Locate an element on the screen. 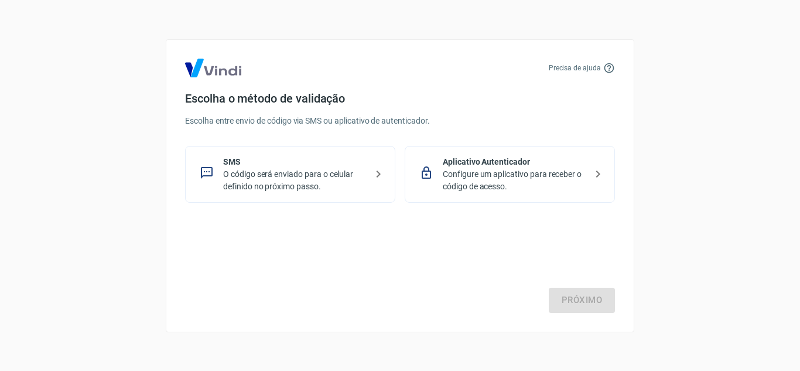  div: SMSO código será enviado para o celular definido no próximo passo. is located at coordinates (290, 174).